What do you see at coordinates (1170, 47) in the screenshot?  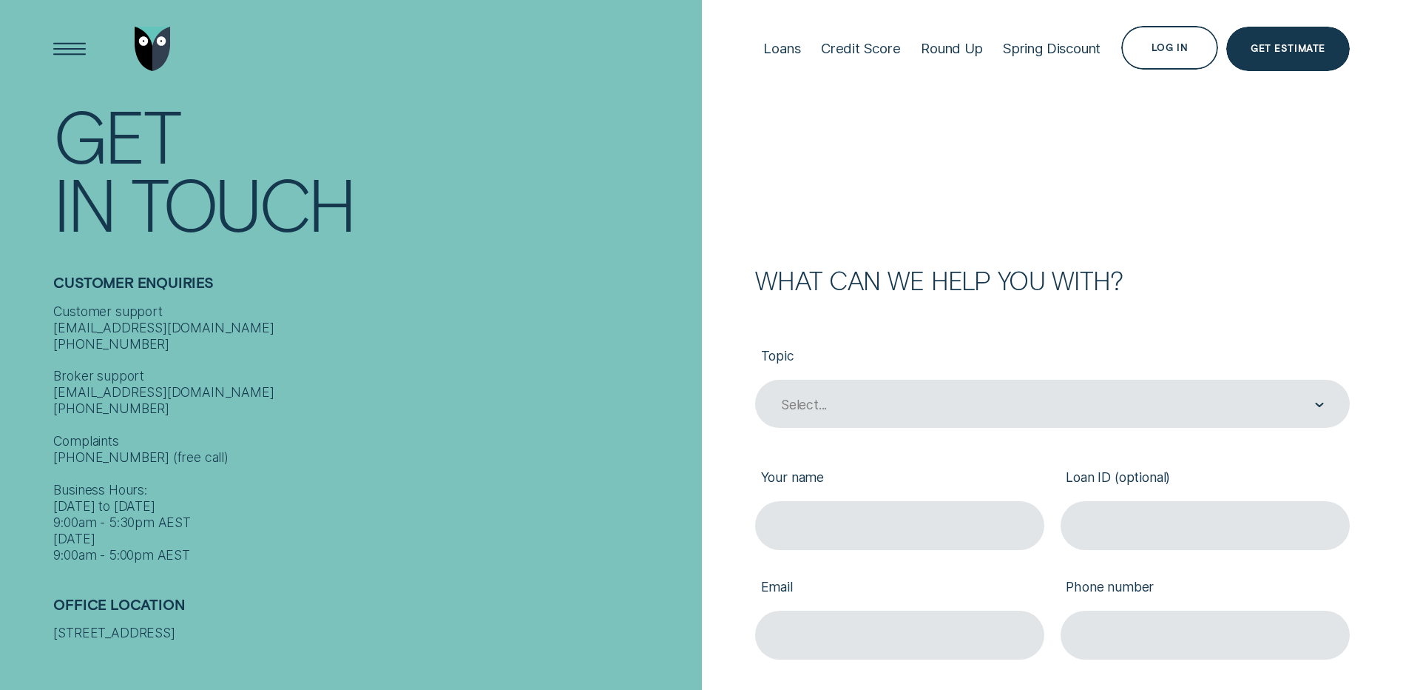 I see `button: Log in` at bounding box center [1170, 47].